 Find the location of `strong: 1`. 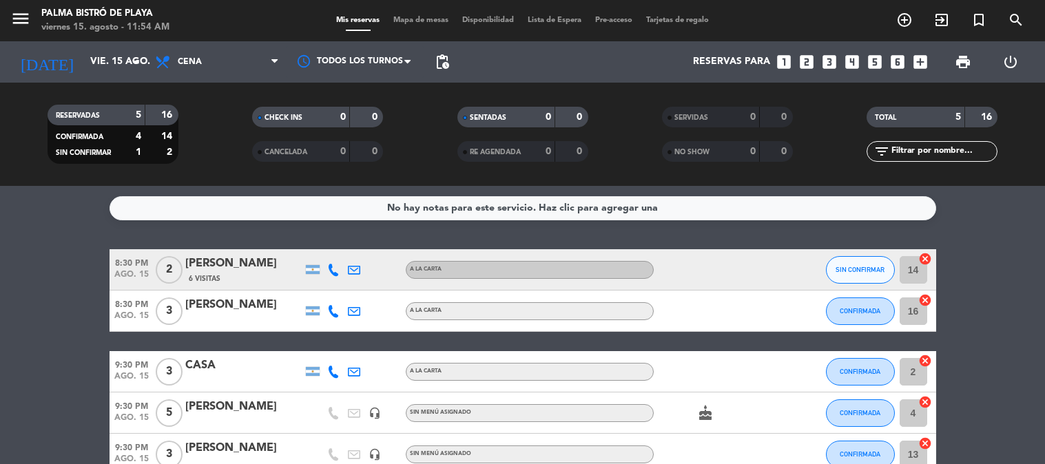

strong: 1 is located at coordinates (138, 152).